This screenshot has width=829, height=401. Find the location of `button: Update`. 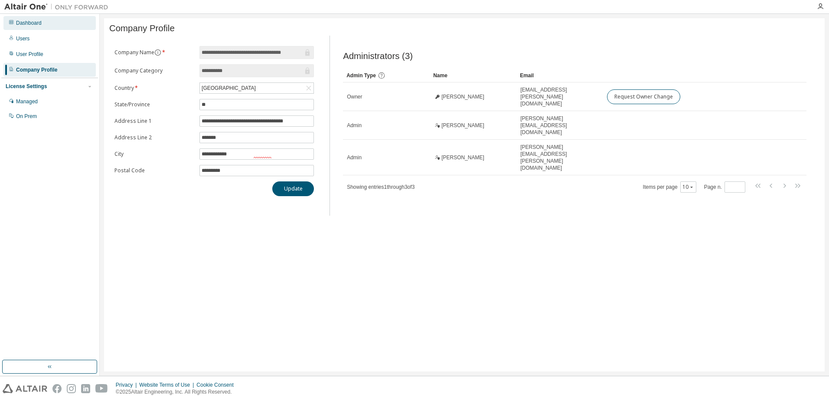

button: Update is located at coordinates (293, 189).